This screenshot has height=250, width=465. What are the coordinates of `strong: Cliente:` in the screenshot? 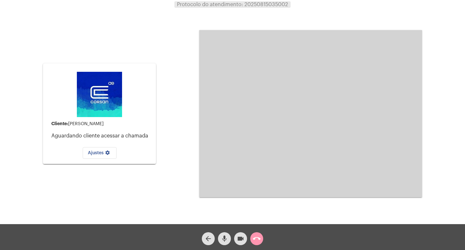 It's located at (60, 123).